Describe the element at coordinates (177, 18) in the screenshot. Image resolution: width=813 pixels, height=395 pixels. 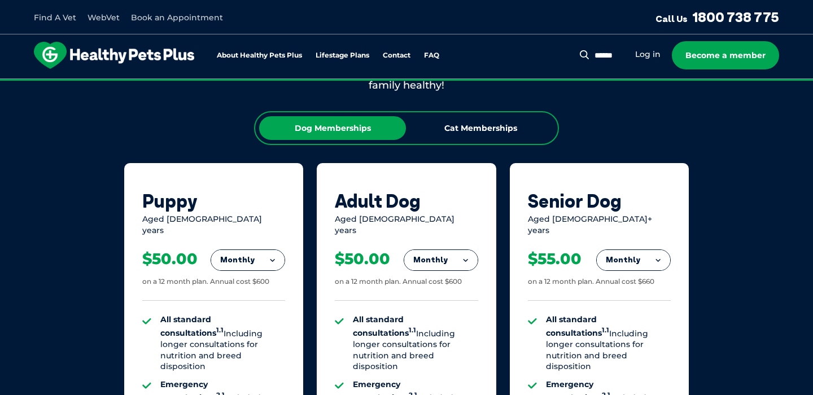
I see `a: Book an Appointment` at that location.